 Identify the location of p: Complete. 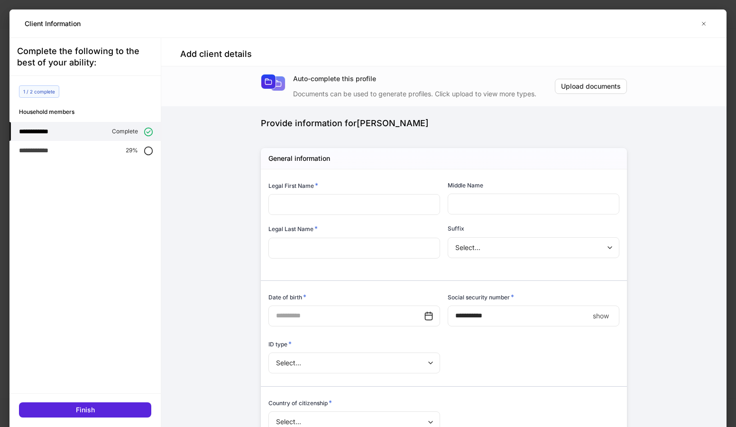
(125, 131).